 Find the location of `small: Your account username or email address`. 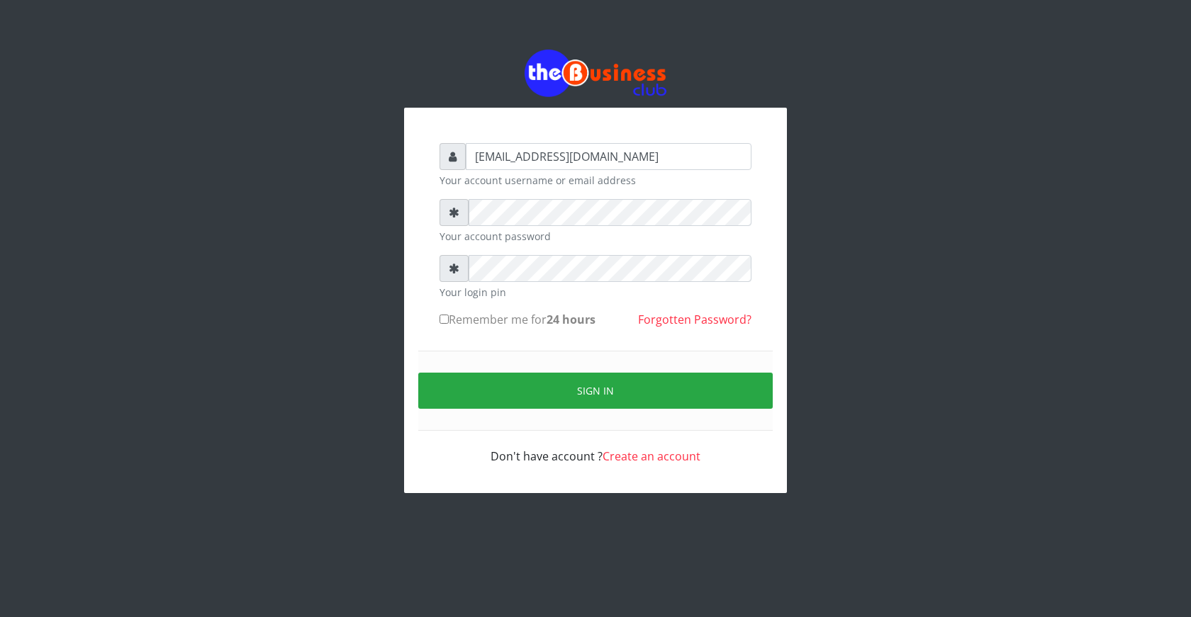

small: Your account username or email address is located at coordinates (595, 180).